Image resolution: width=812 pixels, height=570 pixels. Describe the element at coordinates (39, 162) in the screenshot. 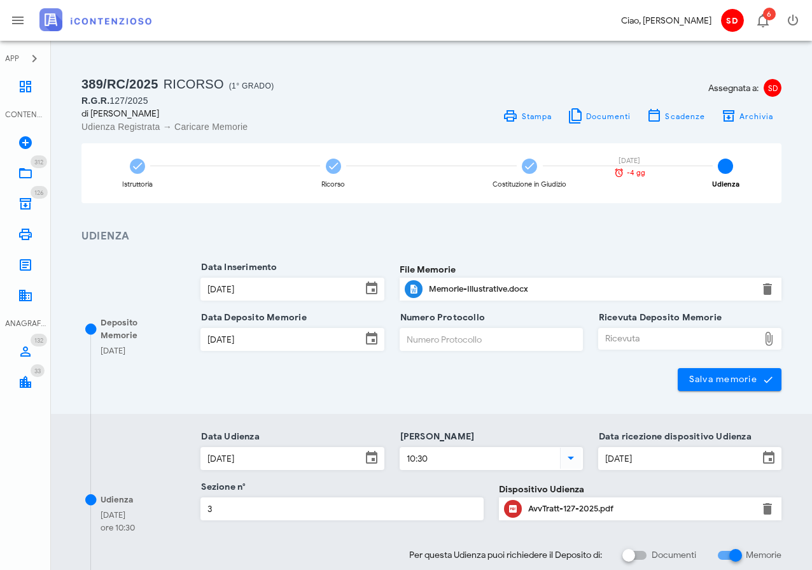

I see `span: 312` at that location.